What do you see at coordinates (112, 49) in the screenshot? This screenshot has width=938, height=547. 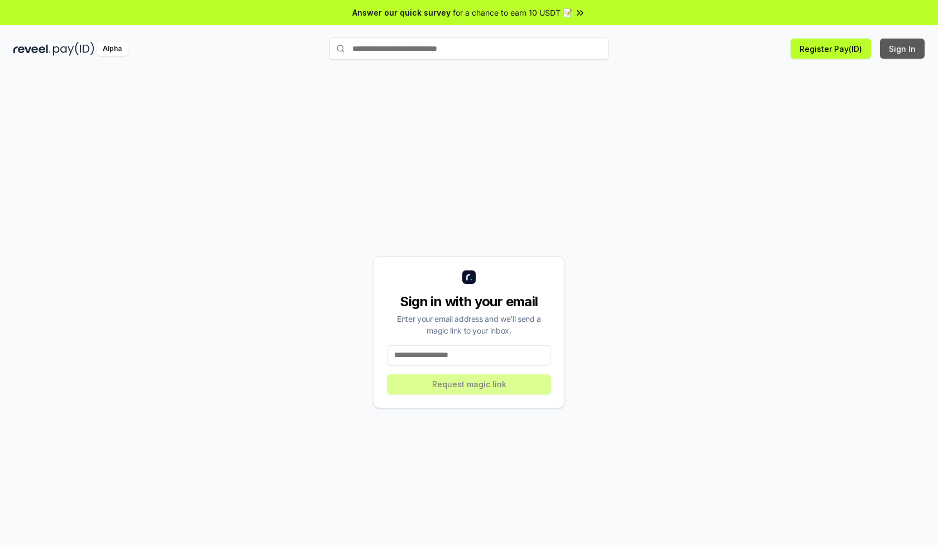 I see `div: Alpha` at bounding box center [112, 49].